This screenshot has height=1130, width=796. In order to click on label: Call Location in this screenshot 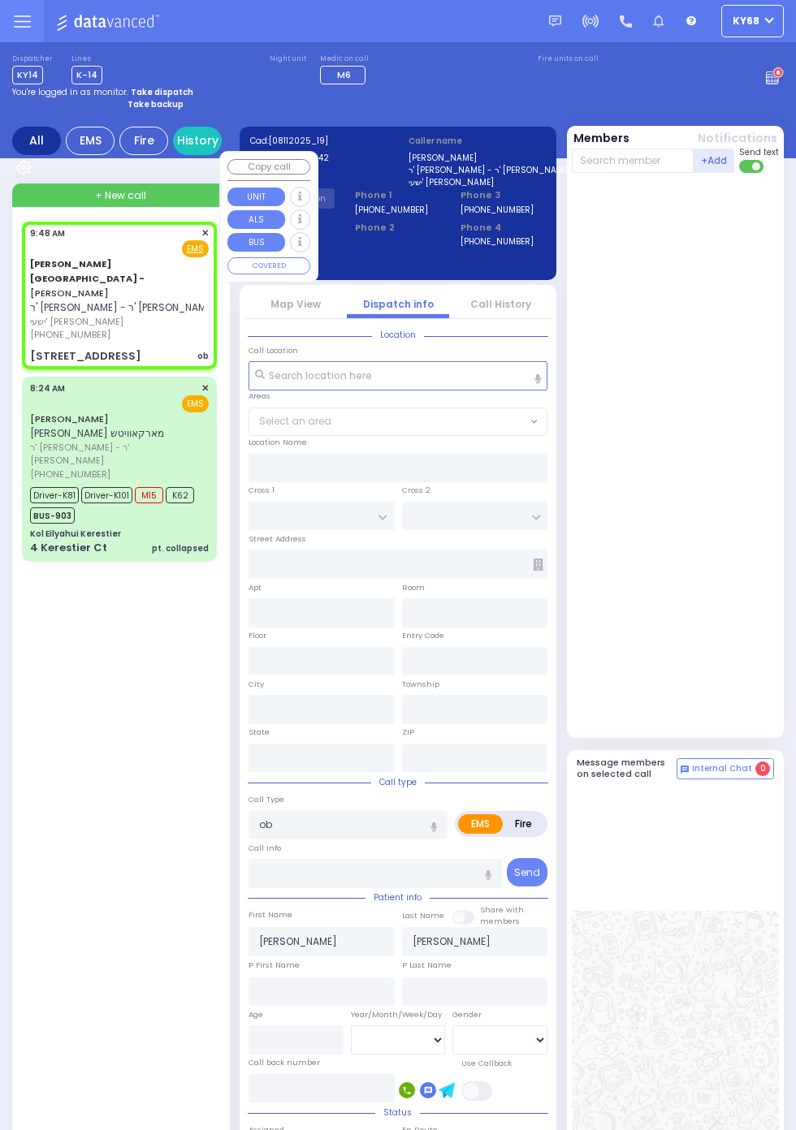, I will do `click(273, 351)`.